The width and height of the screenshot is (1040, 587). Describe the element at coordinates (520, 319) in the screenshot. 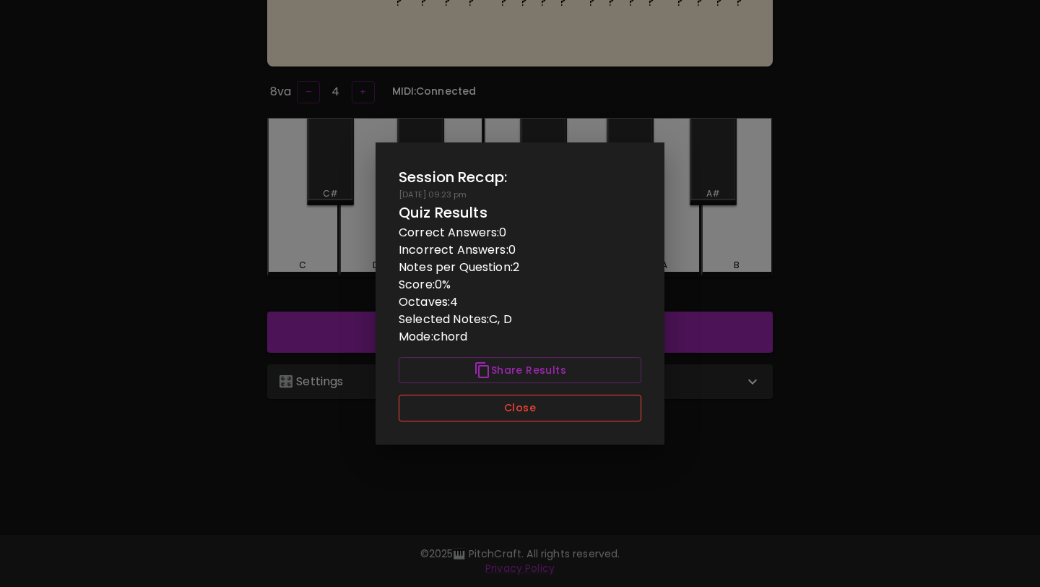

I see `p: Selected Notes: C, D` at that location.